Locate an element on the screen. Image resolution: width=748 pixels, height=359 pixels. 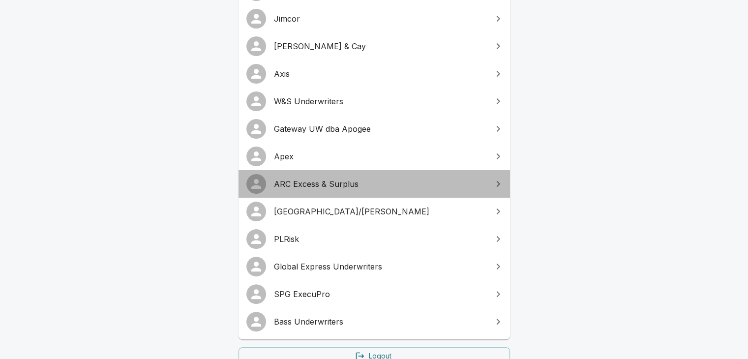
span: Bass Underwriters is located at coordinates (380, 322).